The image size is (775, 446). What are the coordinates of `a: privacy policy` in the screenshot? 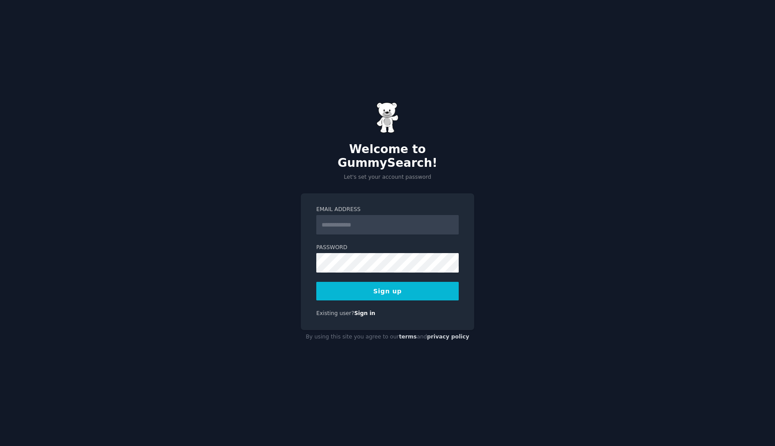 It's located at (448, 336).